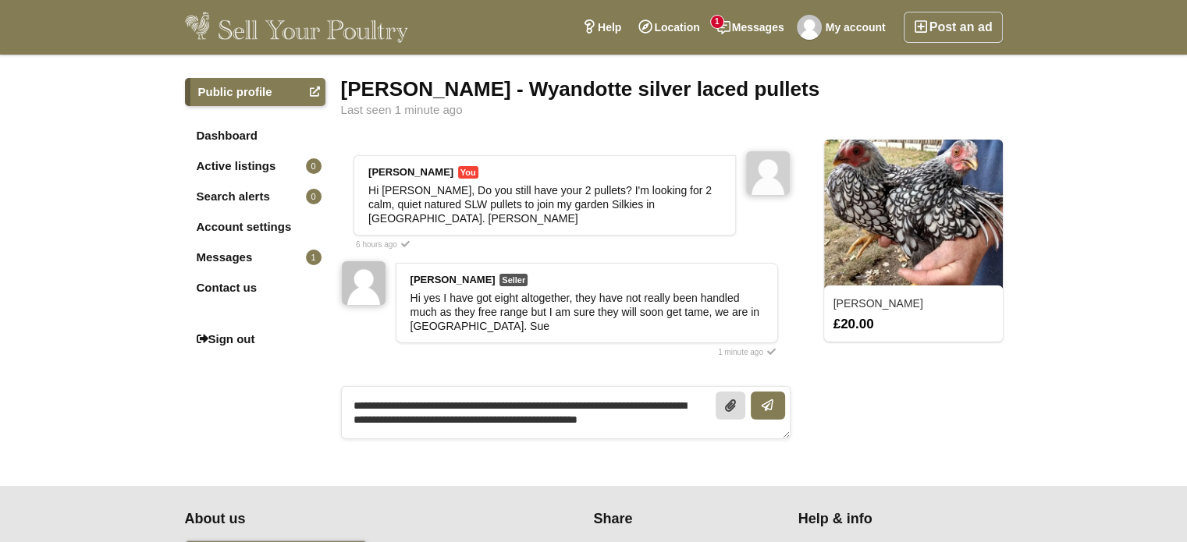 The height and width of the screenshot is (542, 1187). I want to click on span: Seller, so click(514, 280).